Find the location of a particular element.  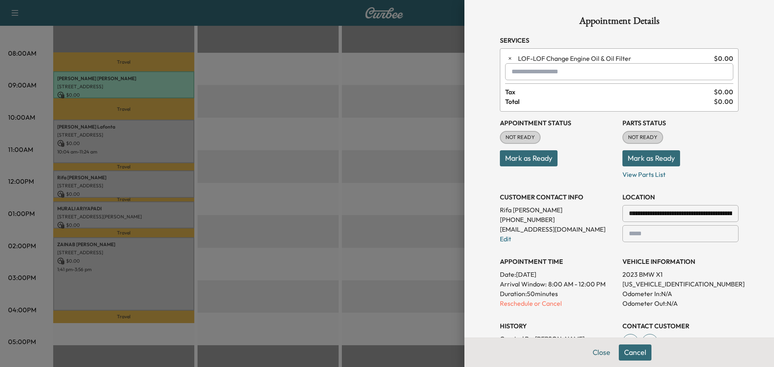

h1: Appointment Details is located at coordinates (619, 23).